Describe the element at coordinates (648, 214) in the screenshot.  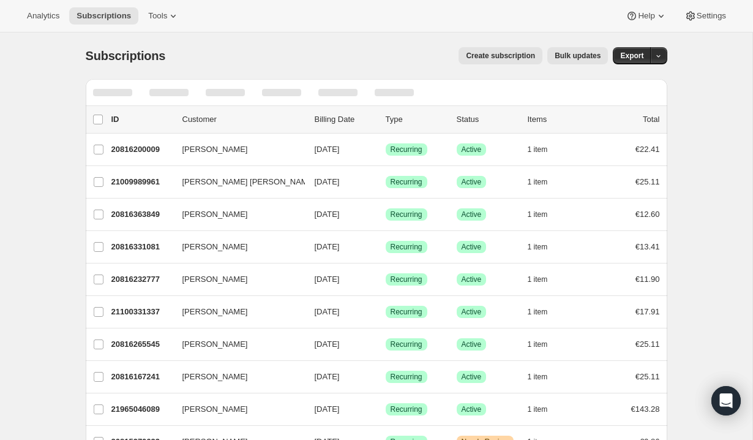
I see `span: €12.60` at that location.